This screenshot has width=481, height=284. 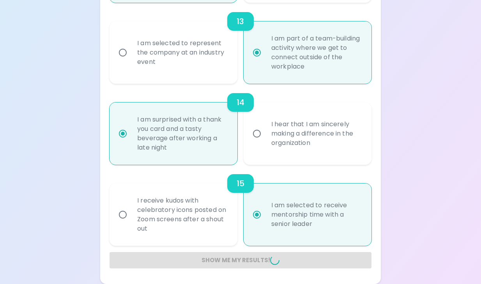 What do you see at coordinates (240, 183) in the screenshot?
I see `h6: 15` at bounding box center [240, 183].